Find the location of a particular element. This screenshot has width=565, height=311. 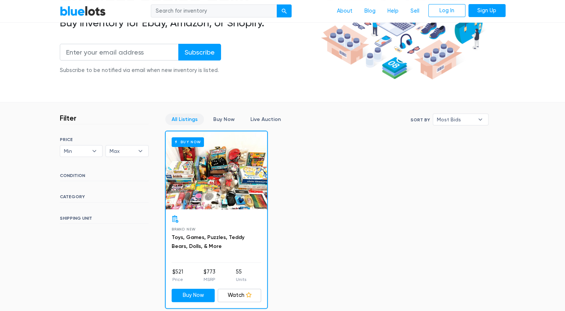

input: Subscribe is located at coordinates (199, 52).